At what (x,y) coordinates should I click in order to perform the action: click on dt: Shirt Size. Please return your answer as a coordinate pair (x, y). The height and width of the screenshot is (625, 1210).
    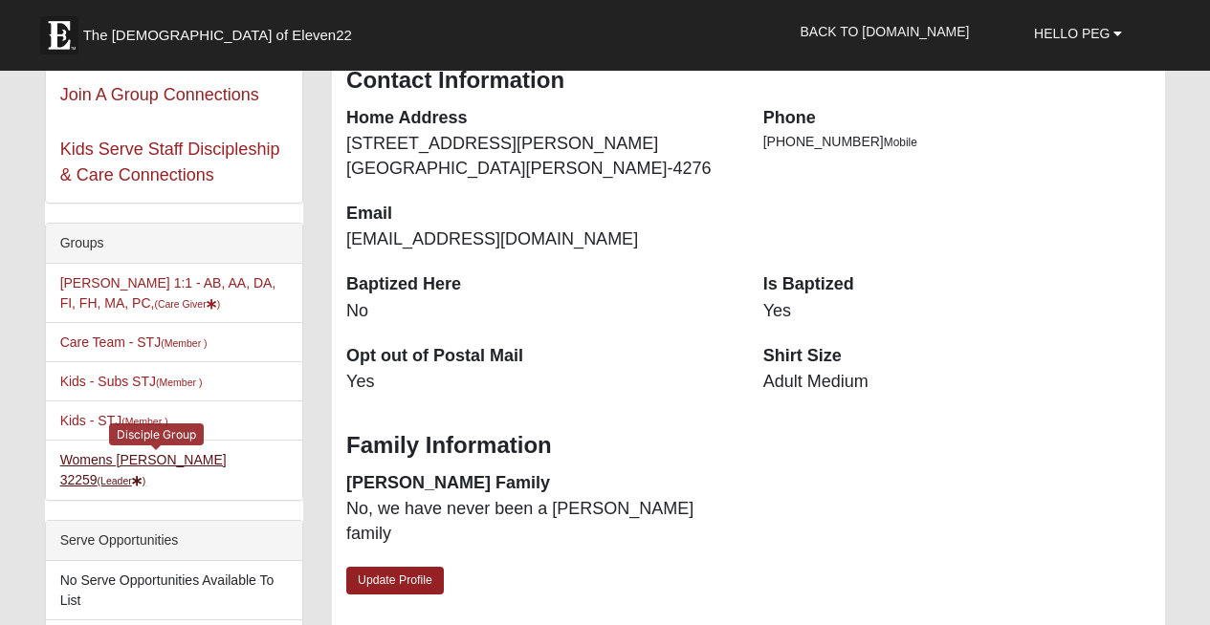
    Looking at the image, I should click on (957, 357).